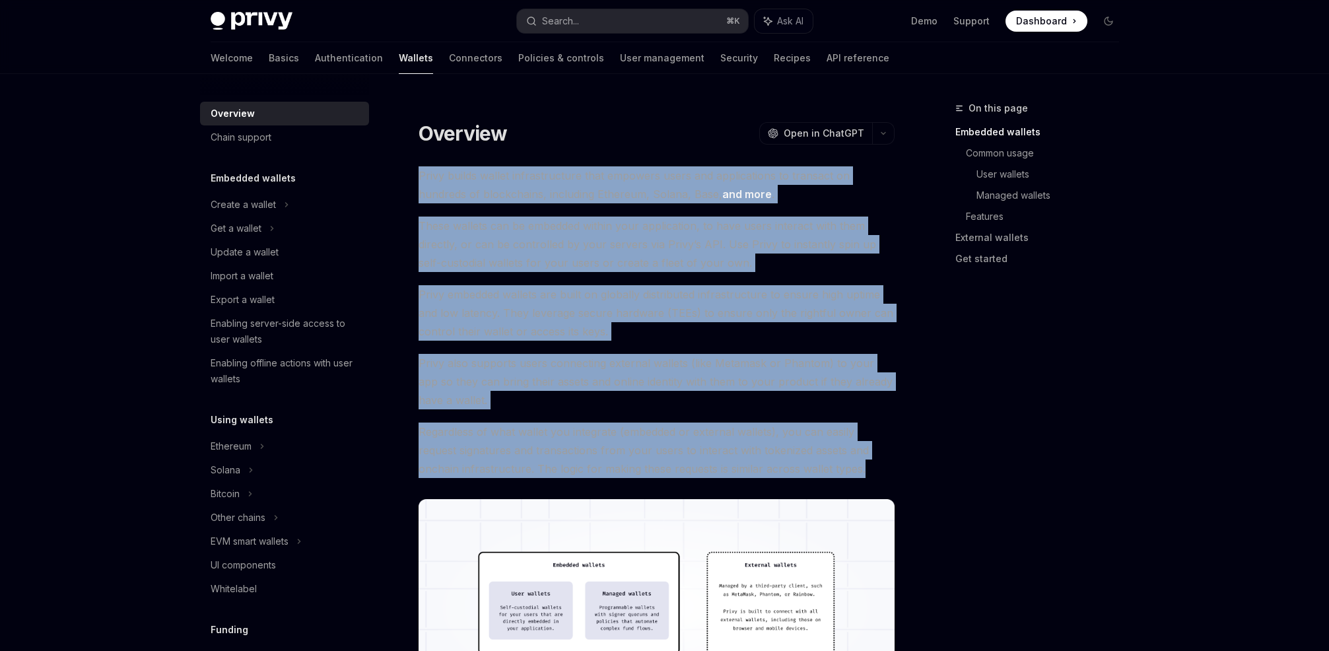 Image resolution: width=1329 pixels, height=651 pixels. What do you see at coordinates (229, 630) in the screenshot?
I see `h5: Funding` at bounding box center [229, 630].